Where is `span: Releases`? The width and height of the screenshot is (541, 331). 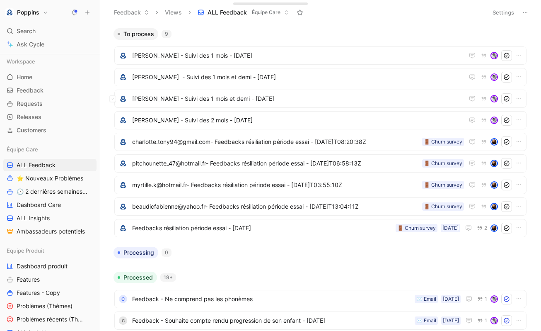 span: Releases is located at coordinates (29, 117).